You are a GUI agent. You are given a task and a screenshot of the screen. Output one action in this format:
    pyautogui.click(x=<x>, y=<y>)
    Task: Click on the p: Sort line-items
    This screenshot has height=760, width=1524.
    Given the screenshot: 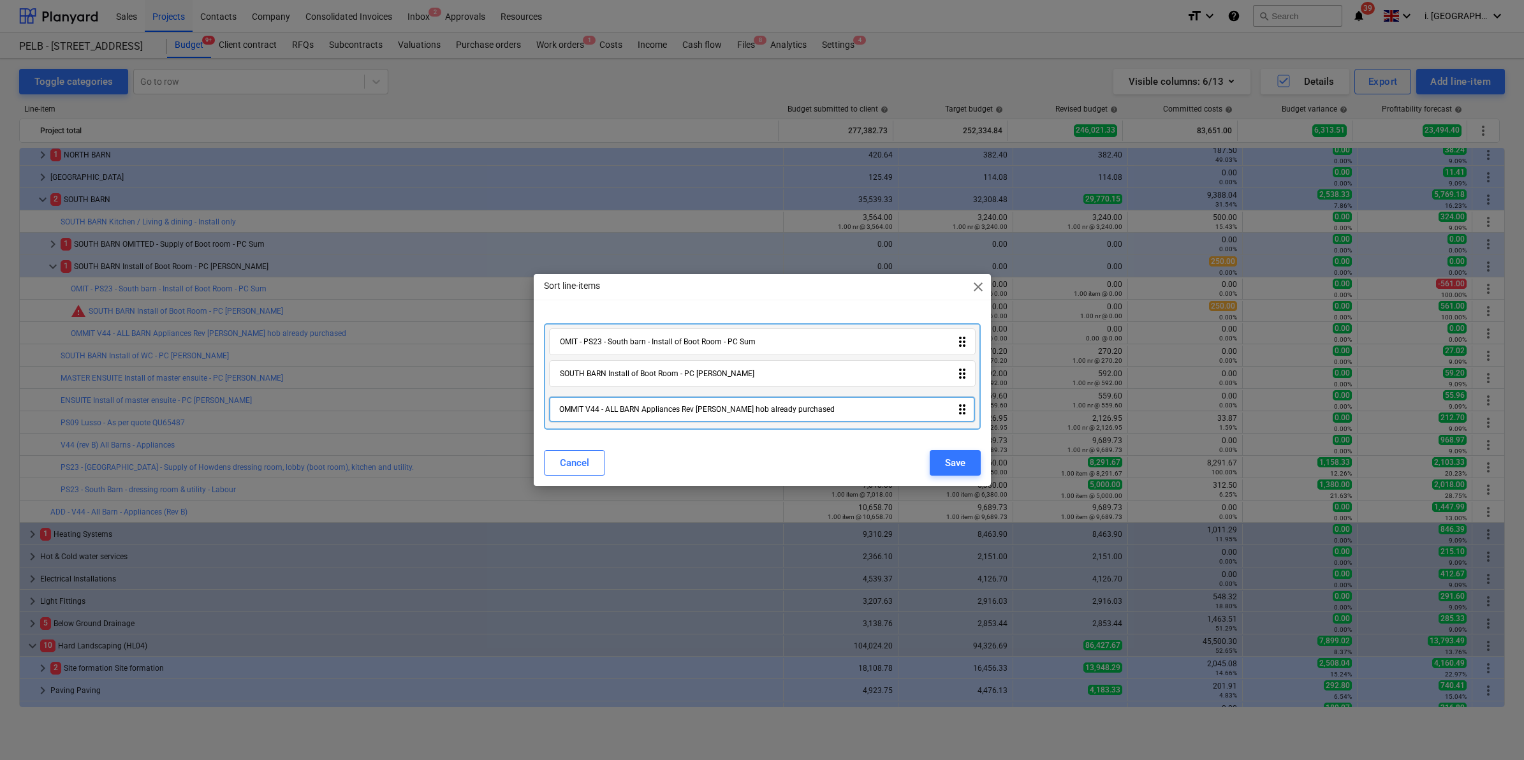 What is the action you would take?
    pyautogui.click(x=572, y=286)
    